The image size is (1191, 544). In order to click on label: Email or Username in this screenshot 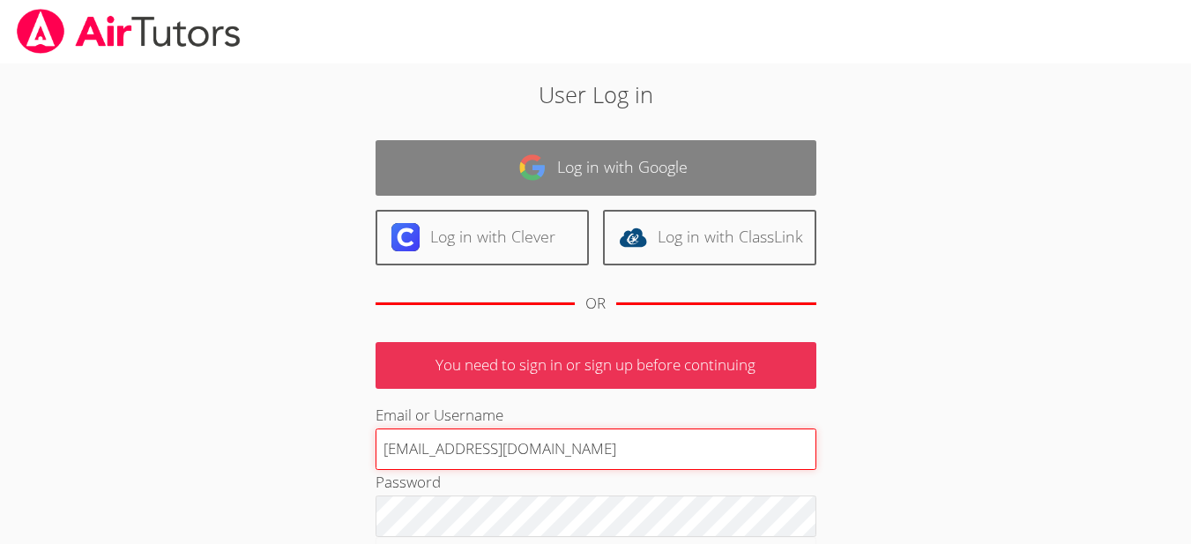, I will do `click(439, 414)`.